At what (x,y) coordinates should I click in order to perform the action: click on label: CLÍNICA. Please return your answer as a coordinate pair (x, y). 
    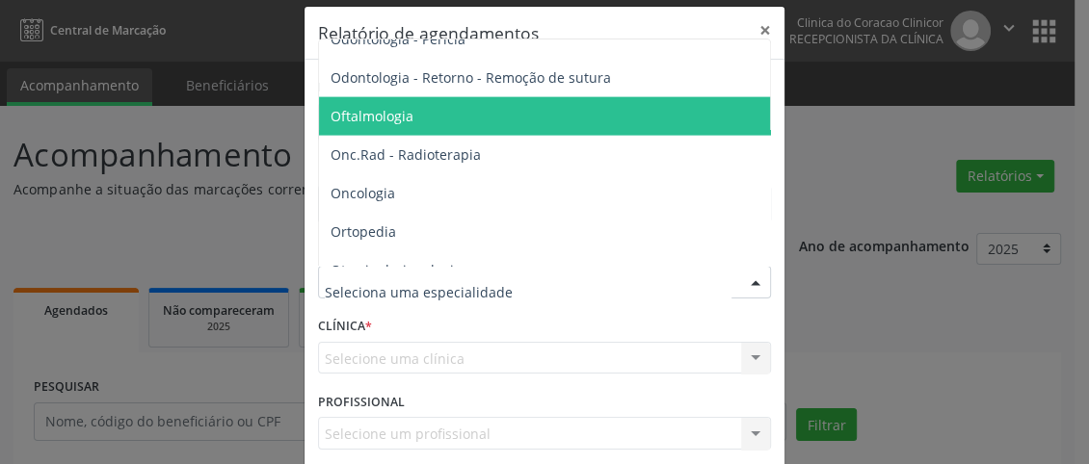
    Looking at the image, I should click on (345, 327).